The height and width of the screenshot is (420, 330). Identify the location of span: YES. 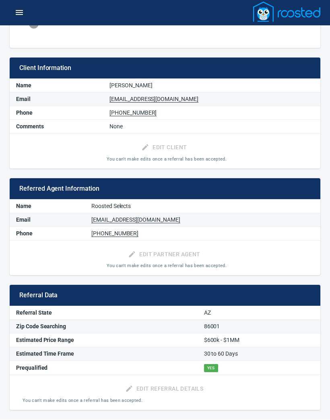
(211, 369).